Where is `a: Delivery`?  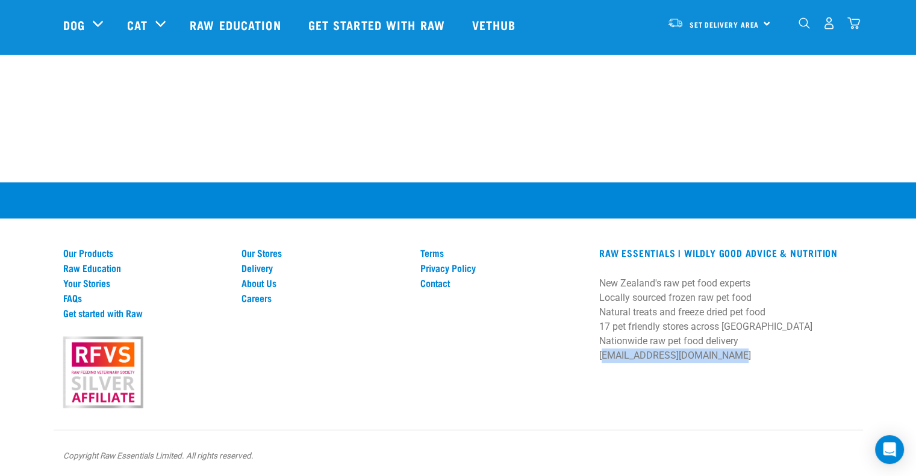 a: Delivery is located at coordinates (323, 268).